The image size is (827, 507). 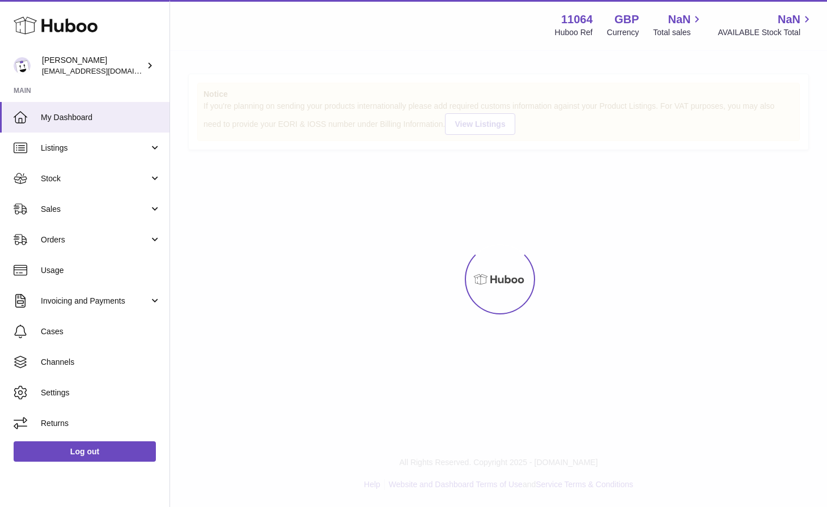 What do you see at coordinates (95, 148) in the screenshot?
I see `span: Listings` at bounding box center [95, 148].